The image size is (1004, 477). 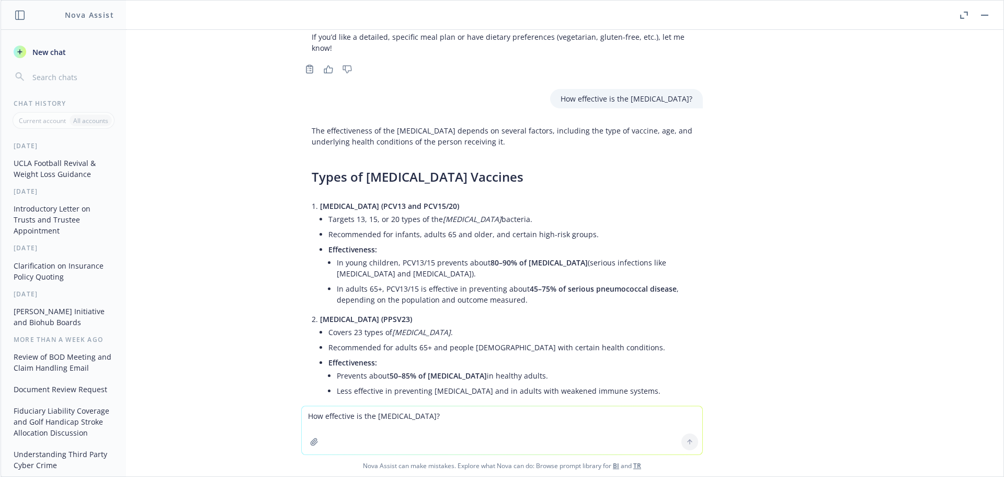 I want to click on div: Chat History, so click(x=63, y=103).